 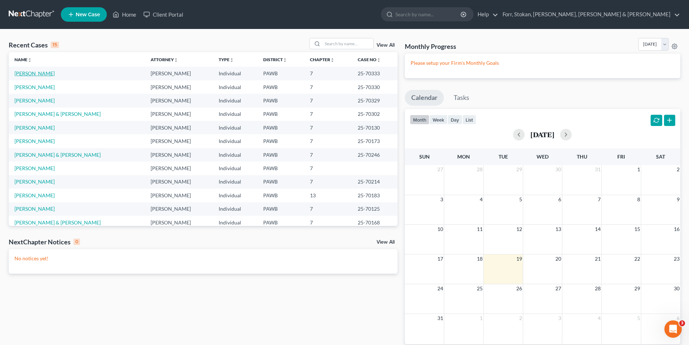 What do you see at coordinates (88, 14) in the screenshot?
I see `span: New Case` at bounding box center [88, 14].